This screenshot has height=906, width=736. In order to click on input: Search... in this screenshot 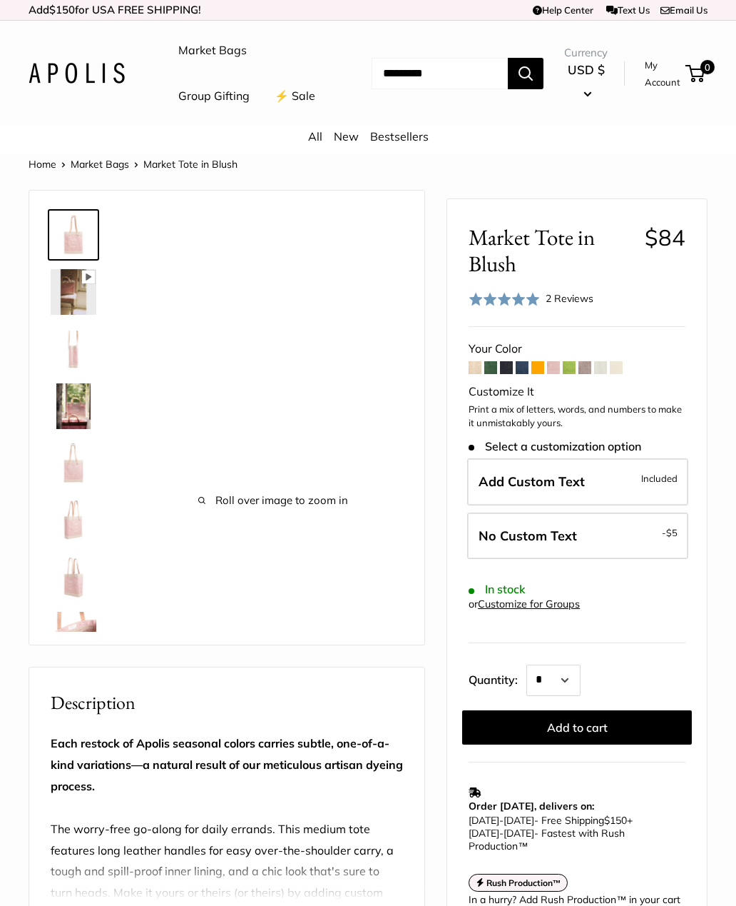, I will do `click(440, 74)`.